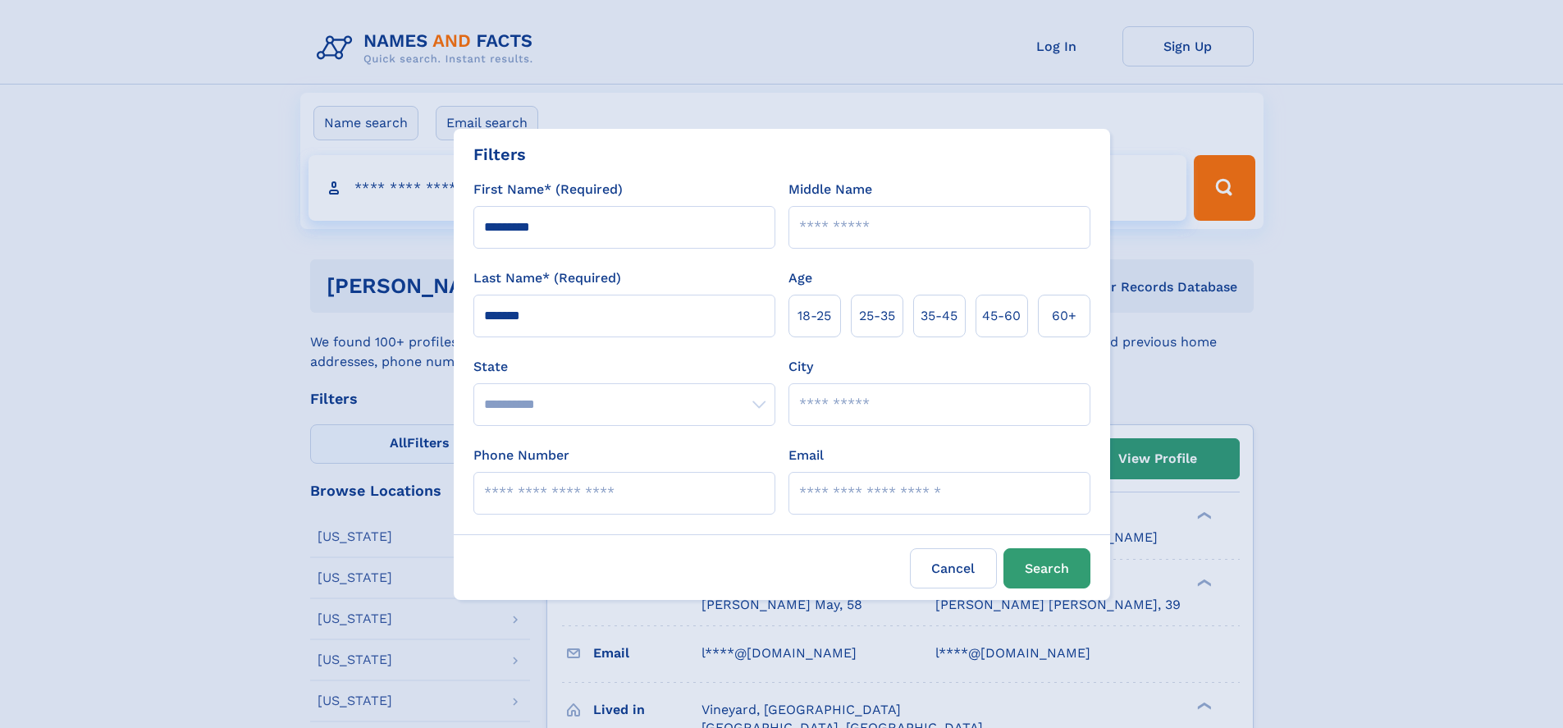  I want to click on button: Search, so click(1047, 568).